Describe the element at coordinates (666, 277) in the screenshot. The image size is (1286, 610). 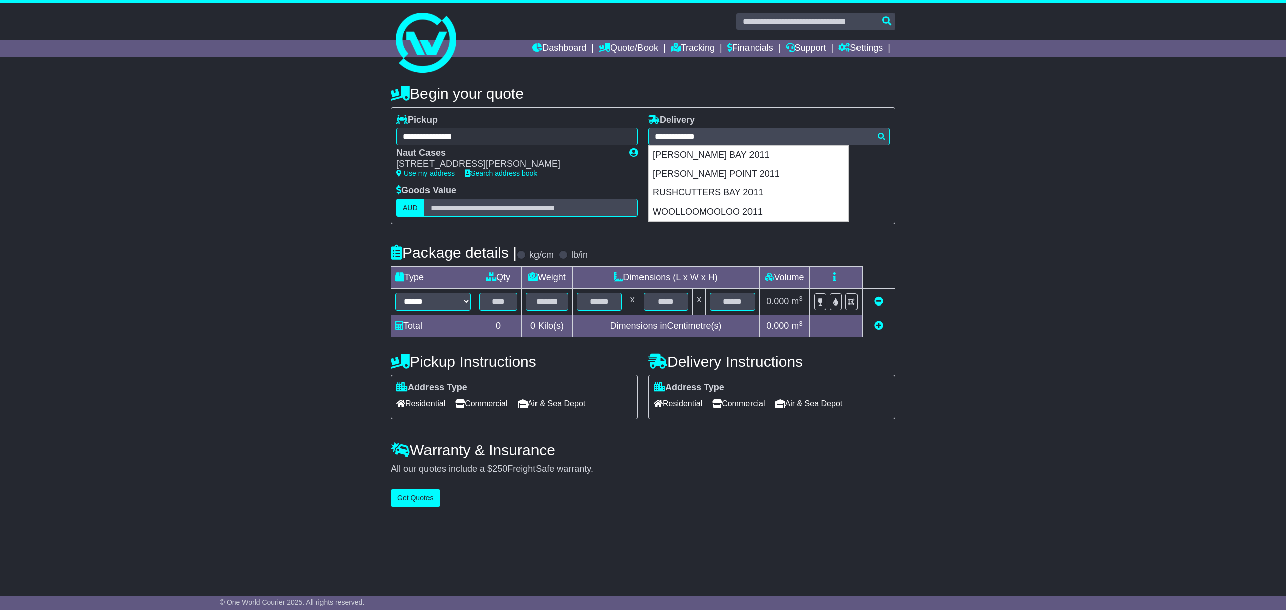
I see `td: Dimensions (L x W x H)` at that location.